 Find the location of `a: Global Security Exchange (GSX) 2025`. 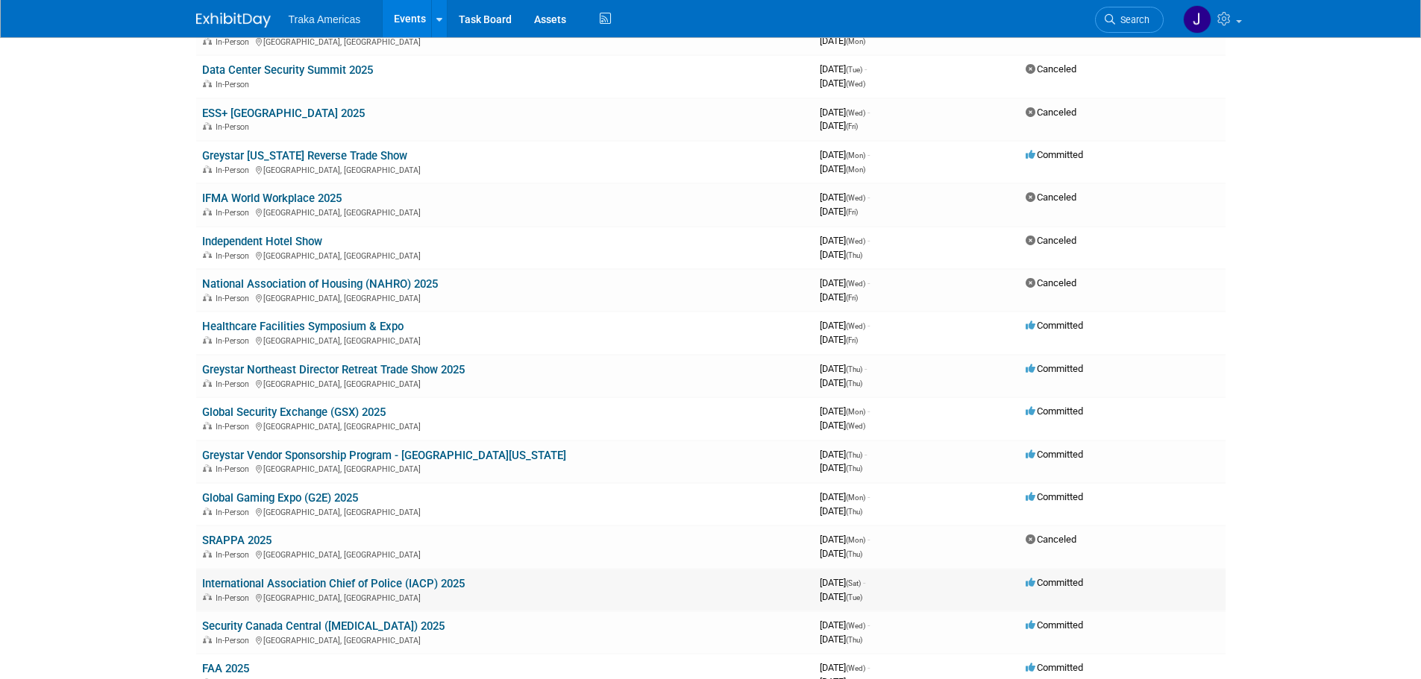

a: Global Security Exchange (GSX) 2025 is located at coordinates (294, 412).